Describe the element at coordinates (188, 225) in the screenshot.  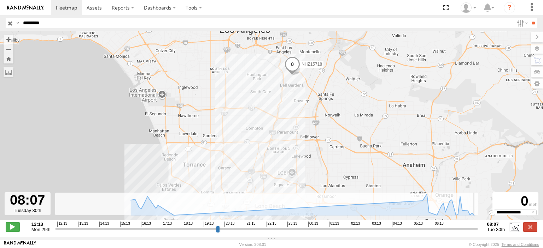
I see `span: 18:13` at that location.